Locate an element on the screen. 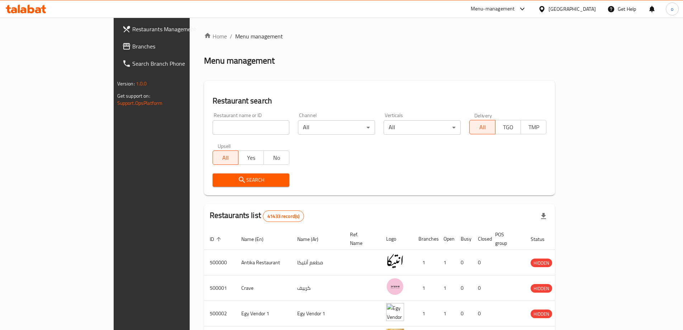 This screenshot has height=330, width=683. td: مطعم أنتيكا is located at coordinates (318, 262).